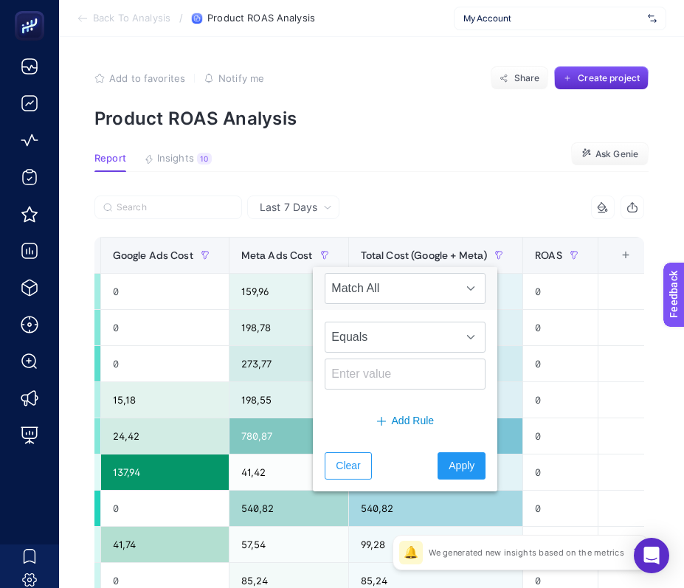 This screenshot has width=684, height=588. I want to click on div: 137,94, so click(165, 472).